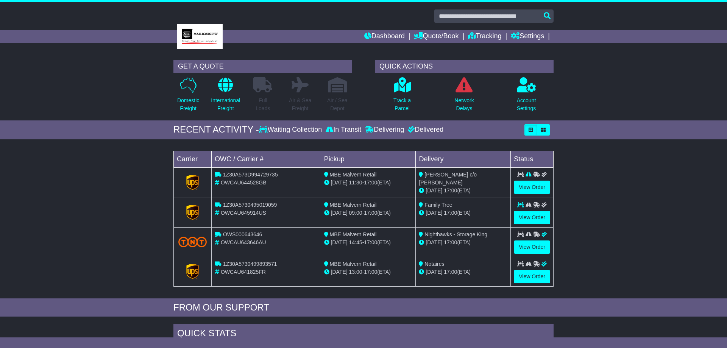  Describe the element at coordinates (250, 264) in the screenshot. I see `span: 1Z30A5730499893571` at that location.